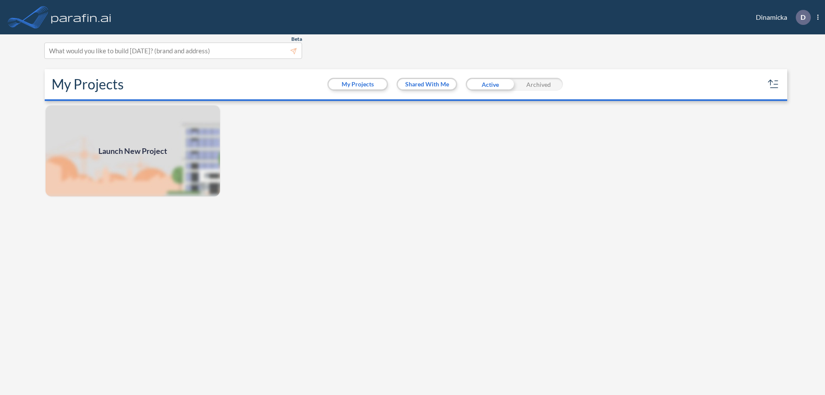 This screenshot has width=825, height=395. What do you see at coordinates (88, 84) in the screenshot?
I see `h2: My Projects` at bounding box center [88, 84].